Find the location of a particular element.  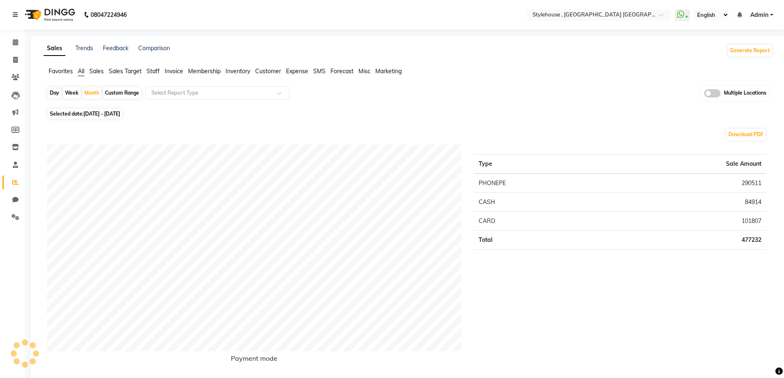

td: 101807 is located at coordinates (686, 221).